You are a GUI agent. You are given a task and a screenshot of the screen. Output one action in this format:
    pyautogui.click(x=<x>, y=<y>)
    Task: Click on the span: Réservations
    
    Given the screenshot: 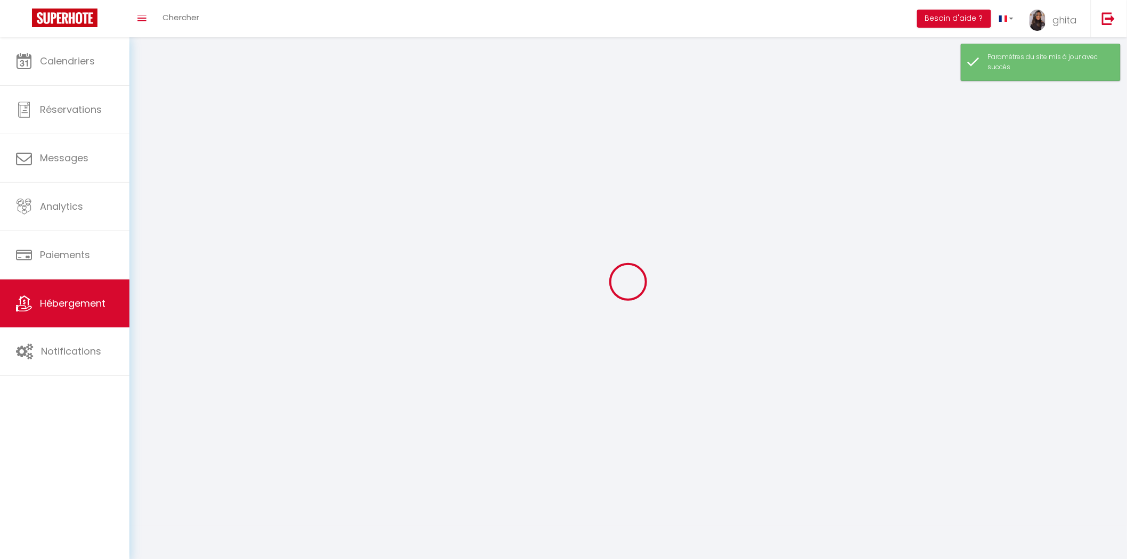 What is the action you would take?
    pyautogui.click(x=71, y=109)
    